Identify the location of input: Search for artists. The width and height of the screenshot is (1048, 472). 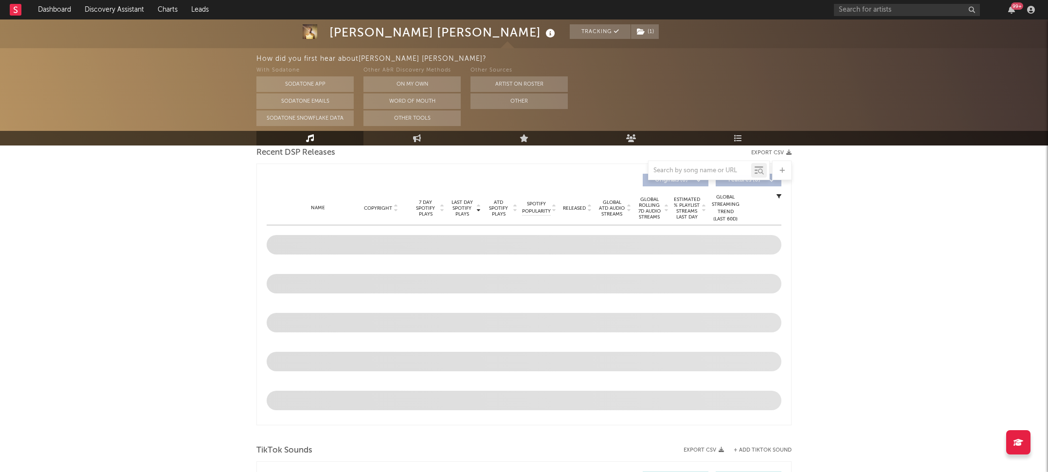
(907, 10).